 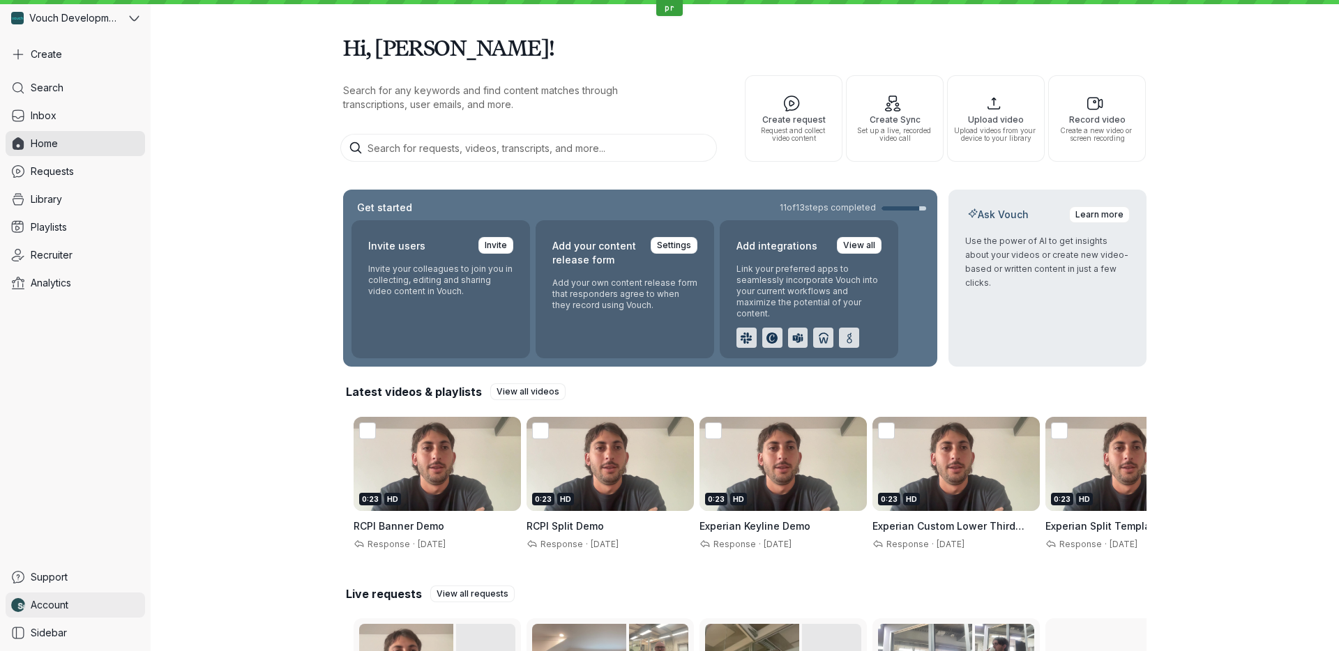 What do you see at coordinates (996, 119) in the screenshot?
I see `span: Upload video` at bounding box center [996, 119].